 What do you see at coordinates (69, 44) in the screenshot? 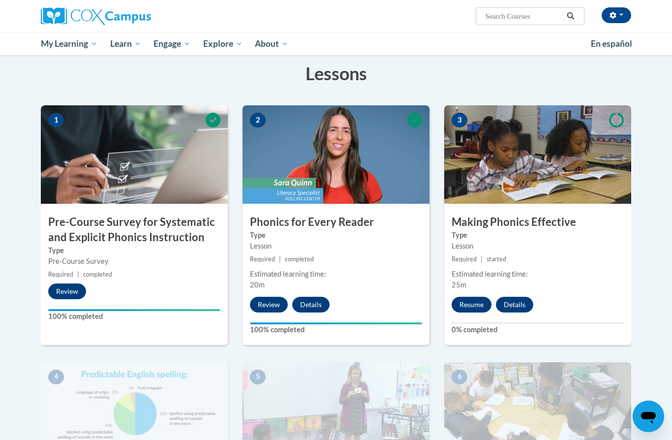
I see `a: My Learning` at bounding box center [69, 44].